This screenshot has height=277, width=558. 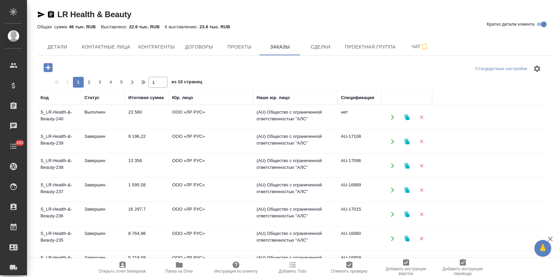 What do you see at coordinates (179, 268) in the screenshot?
I see `button: Папка на Drive` at bounding box center [179, 268].